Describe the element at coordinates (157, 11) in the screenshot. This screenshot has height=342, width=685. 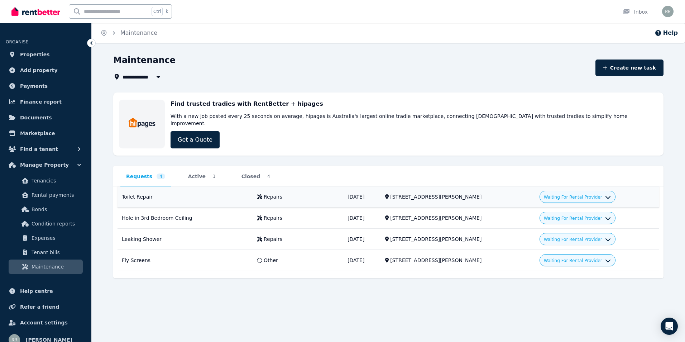
I see `span: Ctrl` at that location.